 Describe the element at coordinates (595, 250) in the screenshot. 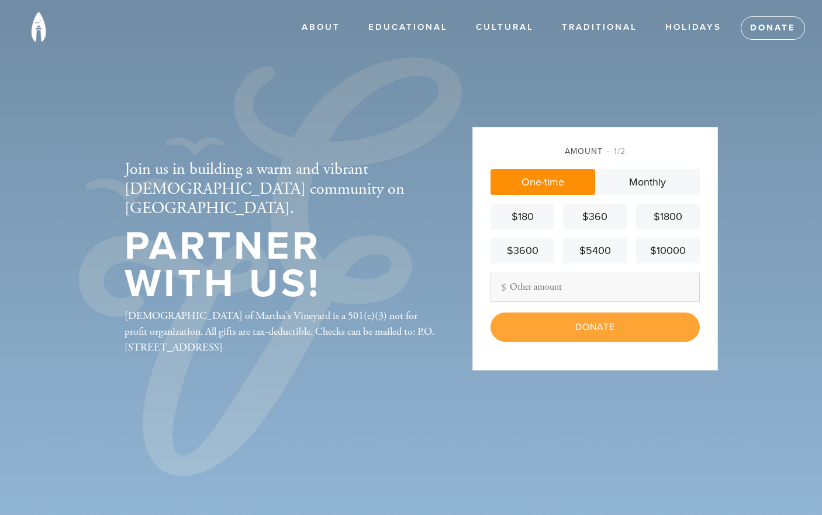

I see `a: $5400` at that location.